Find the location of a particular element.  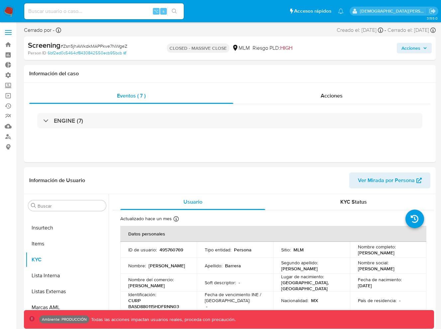

p: Fecha de nacimiento : is located at coordinates (380, 280).